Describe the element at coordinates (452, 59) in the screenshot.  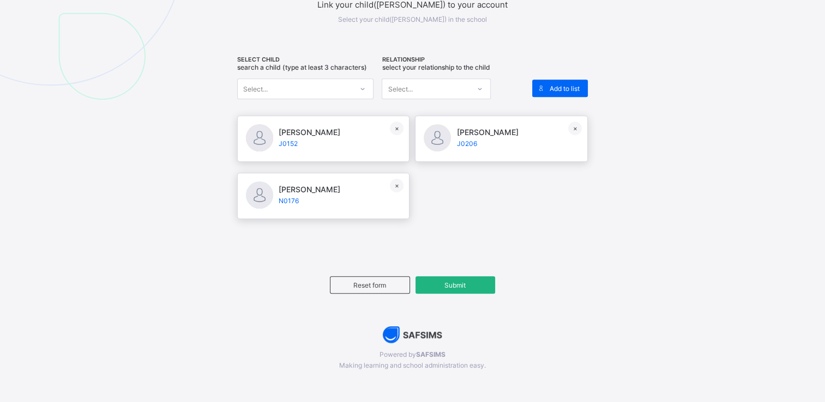
I see `span: RELATIONSHIP` at that location.